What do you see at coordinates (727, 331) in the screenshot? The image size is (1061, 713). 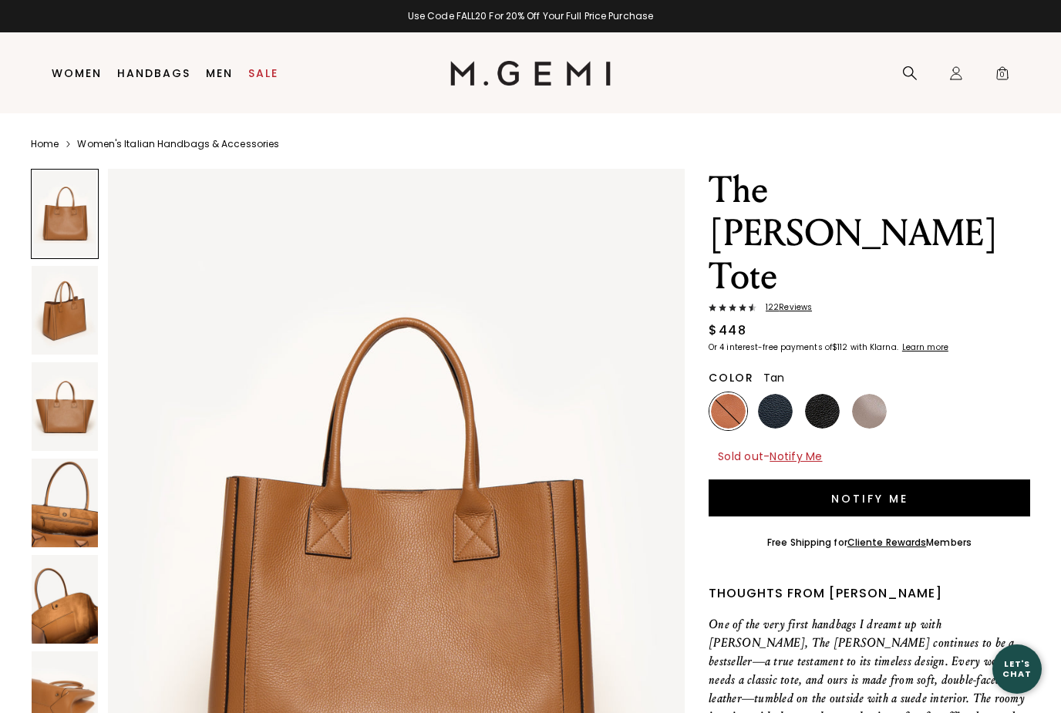 I see `div: $448` at bounding box center [727, 331].